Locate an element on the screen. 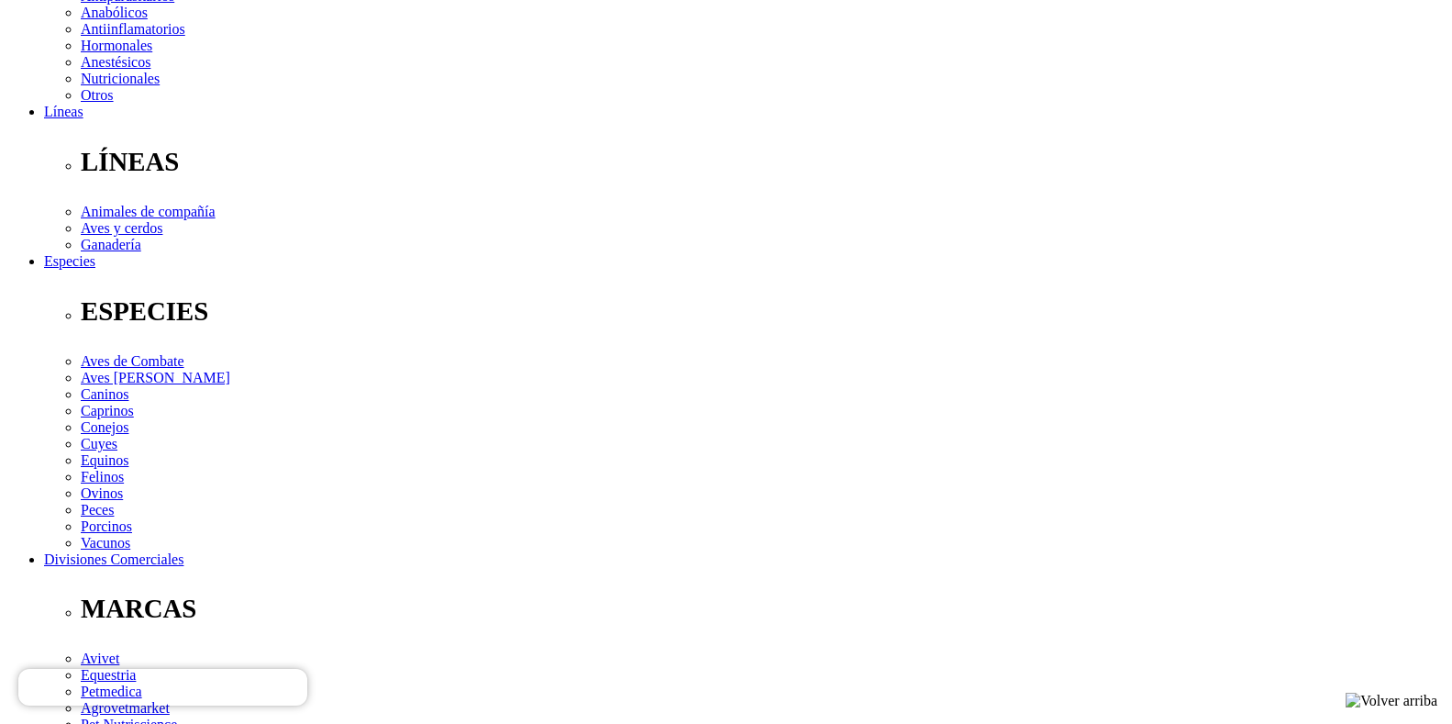 This screenshot has width=1452, height=724. a: Ovinos is located at coordinates (102, 493).